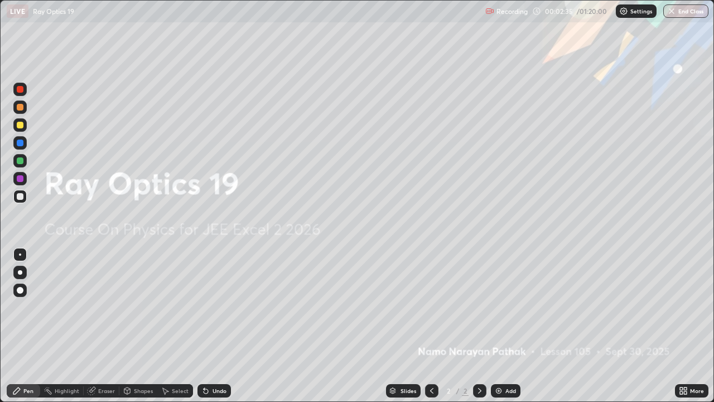 This screenshot has height=402, width=714. I want to click on img: class-settings-icons, so click(624, 11).